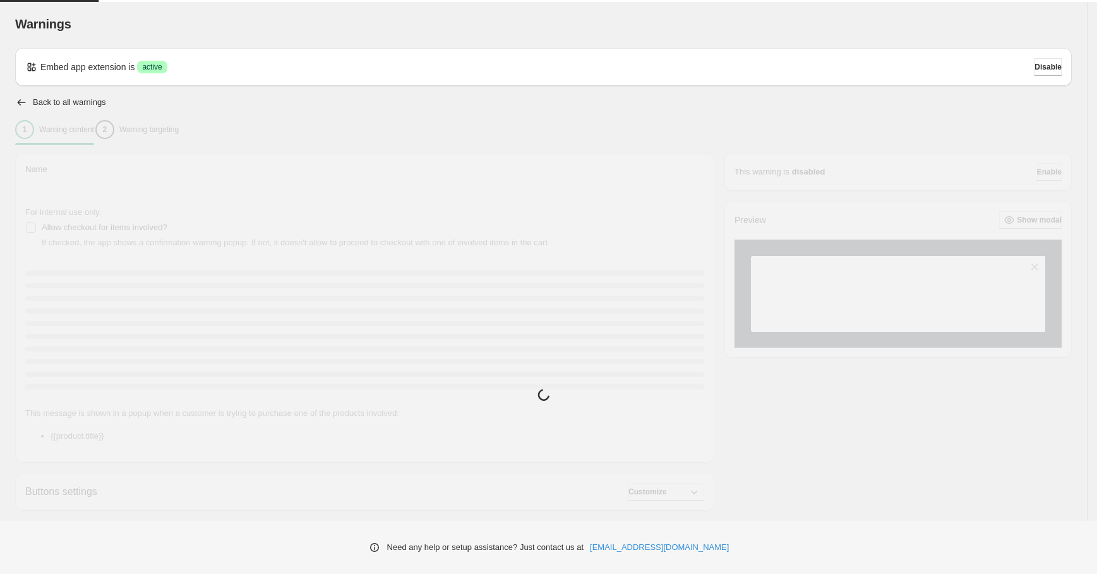  I want to click on span: Warnings, so click(43, 24).